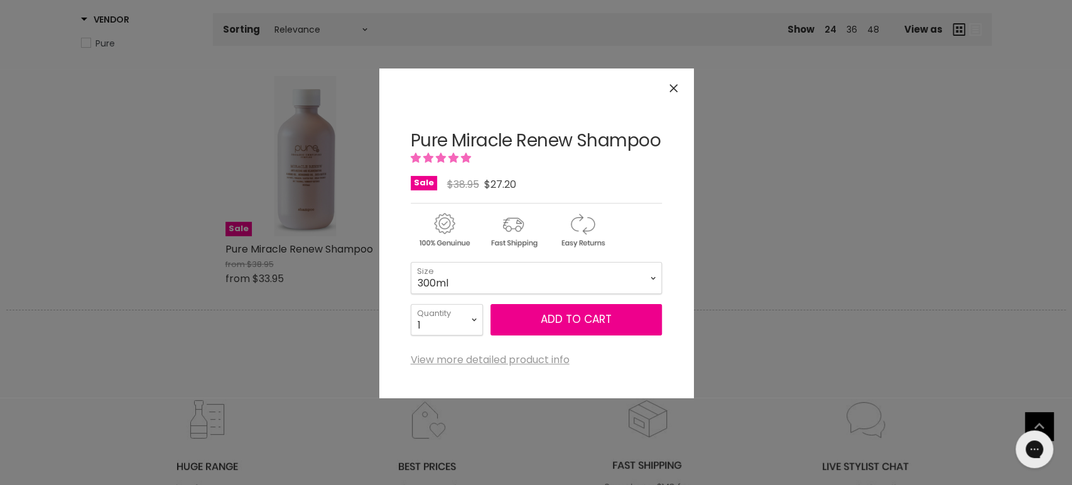  What do you see at coordinates (576, 319) in the screenshot?
I see `span: Add to cart` at bounding box center [576, 319].